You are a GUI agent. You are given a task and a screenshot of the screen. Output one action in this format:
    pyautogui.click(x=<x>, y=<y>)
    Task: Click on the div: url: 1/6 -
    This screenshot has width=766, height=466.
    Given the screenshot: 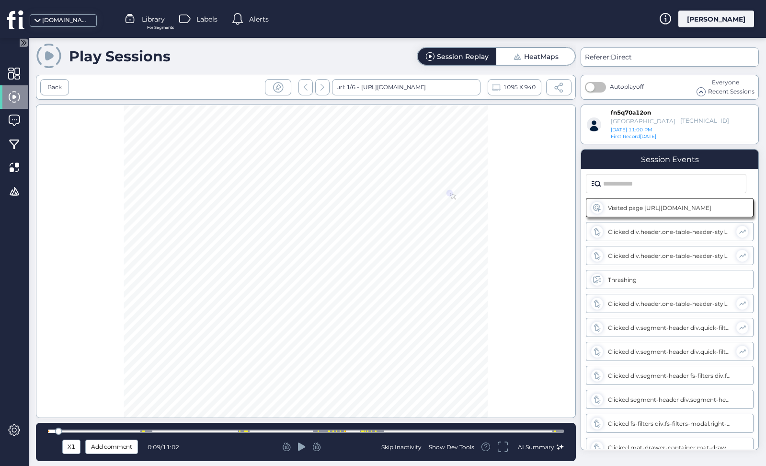 What is the action you would take?
    pyautogui.click(x=406, y=87)
    